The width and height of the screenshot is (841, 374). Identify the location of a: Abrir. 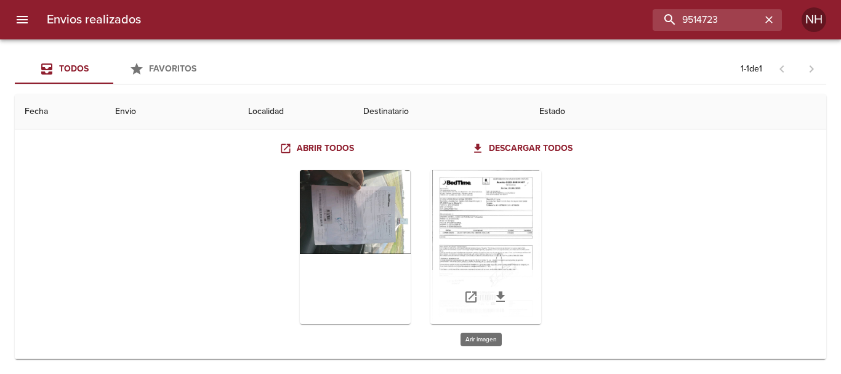
(471, 297).